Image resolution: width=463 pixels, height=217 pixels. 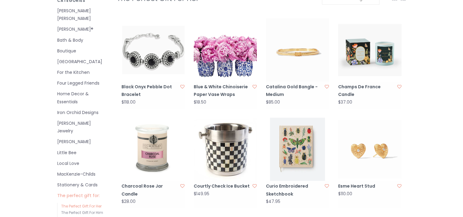 I want to click on a: For the Kitchen, so click(x=82, y=72).